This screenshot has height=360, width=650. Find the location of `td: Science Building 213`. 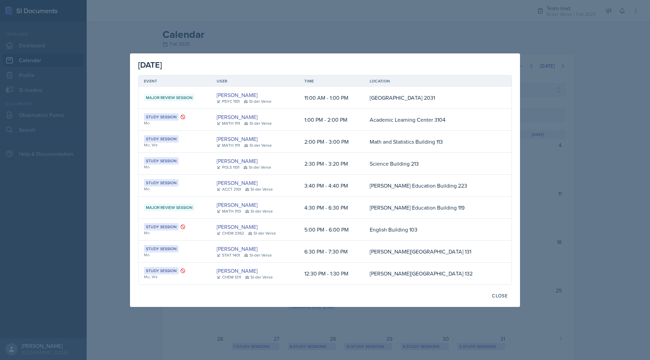

td: Science Building 213 is located at coordinates (431, 164).